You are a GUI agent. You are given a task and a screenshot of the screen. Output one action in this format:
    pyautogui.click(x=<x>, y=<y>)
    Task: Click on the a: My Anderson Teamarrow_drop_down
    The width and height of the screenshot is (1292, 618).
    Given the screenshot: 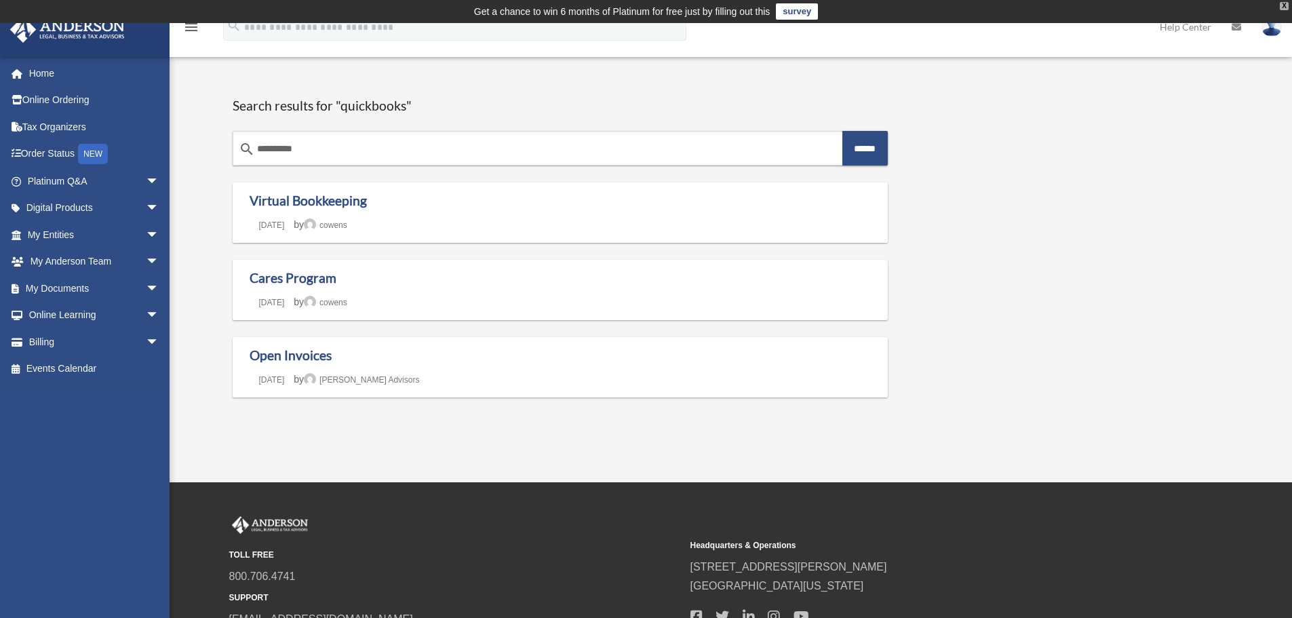 What is the action you would take?
    pyautogui.click(x=94, y=262)
    